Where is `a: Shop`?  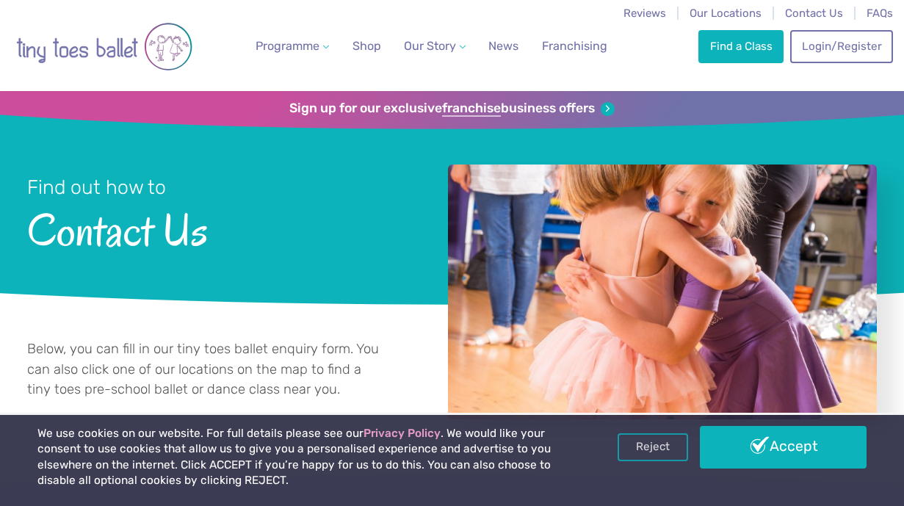
a: Shop is located at coordinates (366, 46).